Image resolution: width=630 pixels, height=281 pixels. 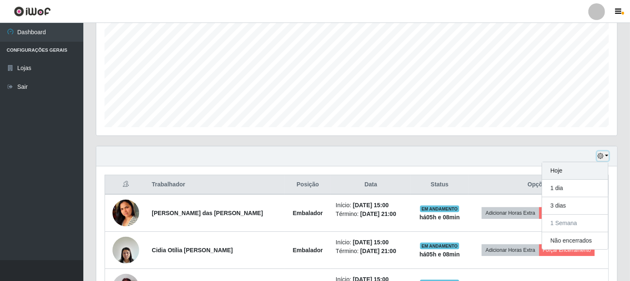 What do you see at coordinates (439, 185) in the screenshot?
I see `th: Status` at bounding box center [439, 185].